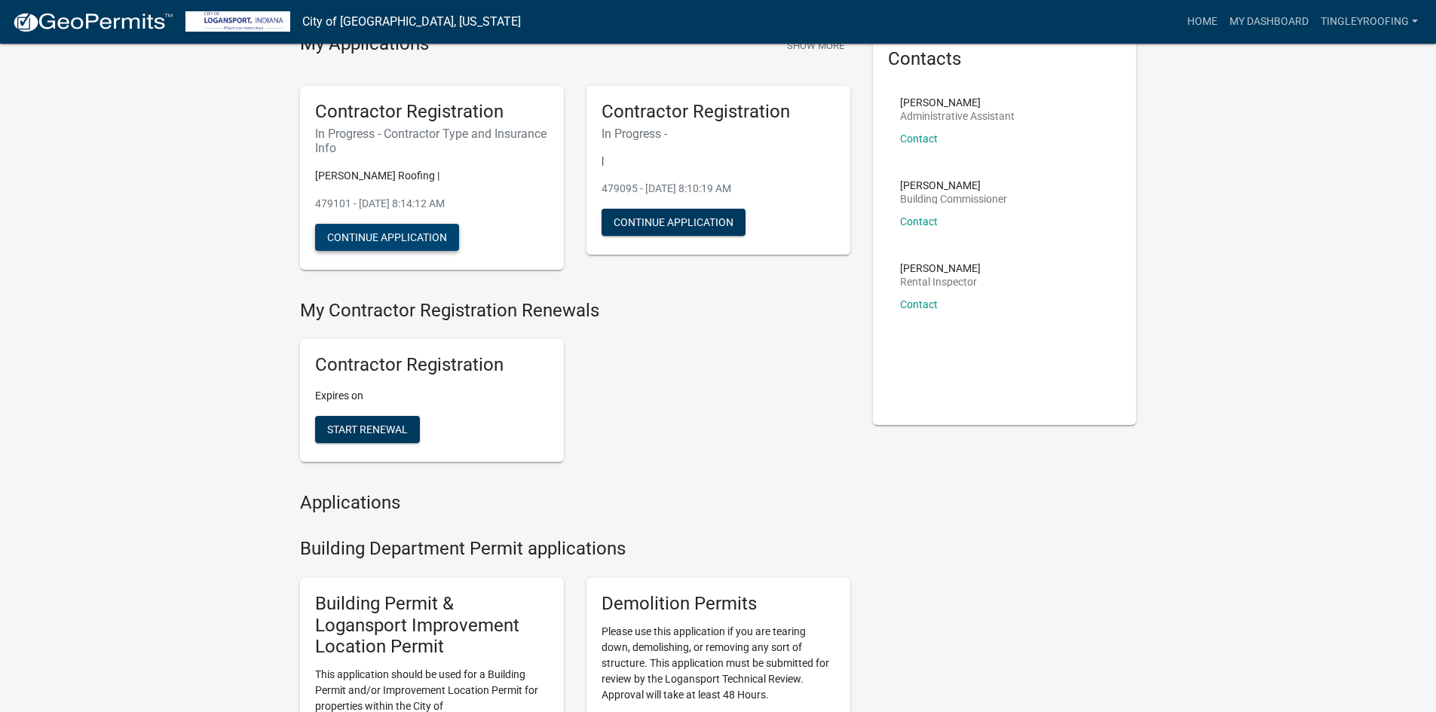  I want to click on h4: My Applications, so click(364, 44).